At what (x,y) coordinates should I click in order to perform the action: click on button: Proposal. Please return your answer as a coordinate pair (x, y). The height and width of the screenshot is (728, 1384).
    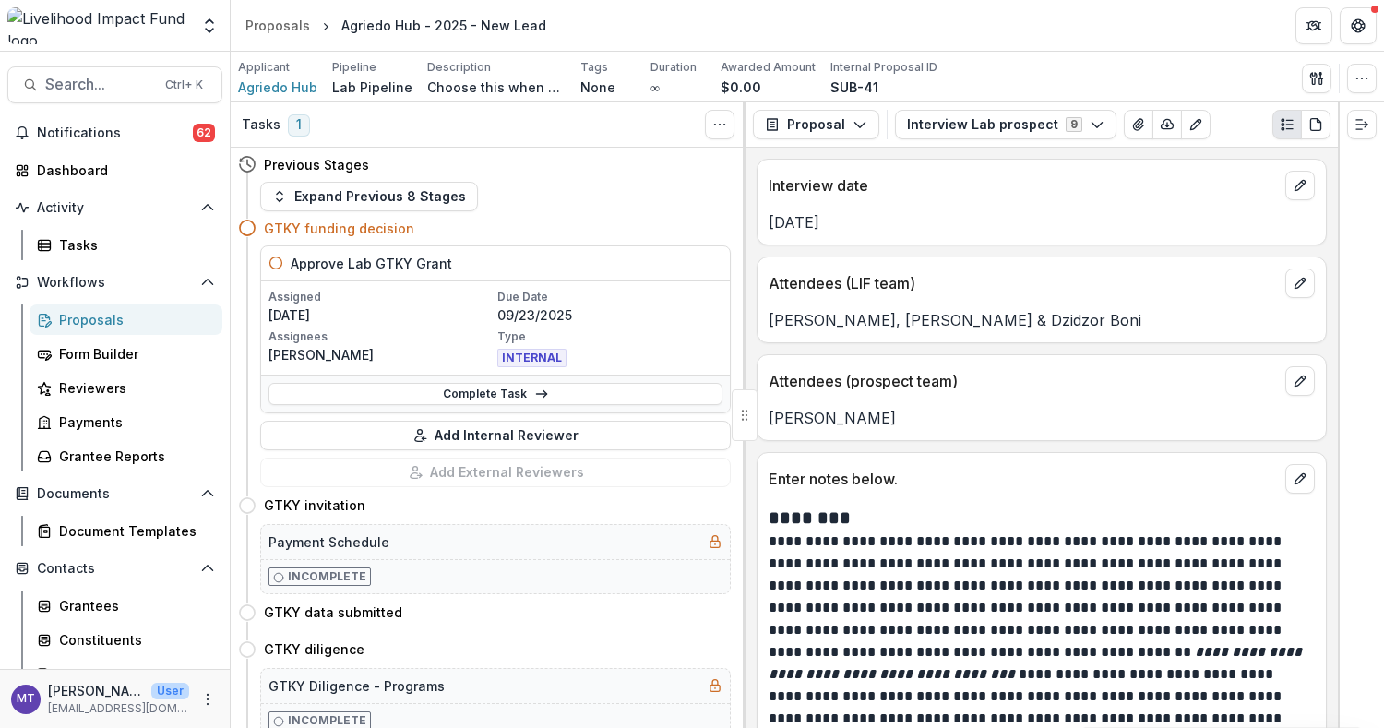
    Looking at the image, I should click on (816, 125).